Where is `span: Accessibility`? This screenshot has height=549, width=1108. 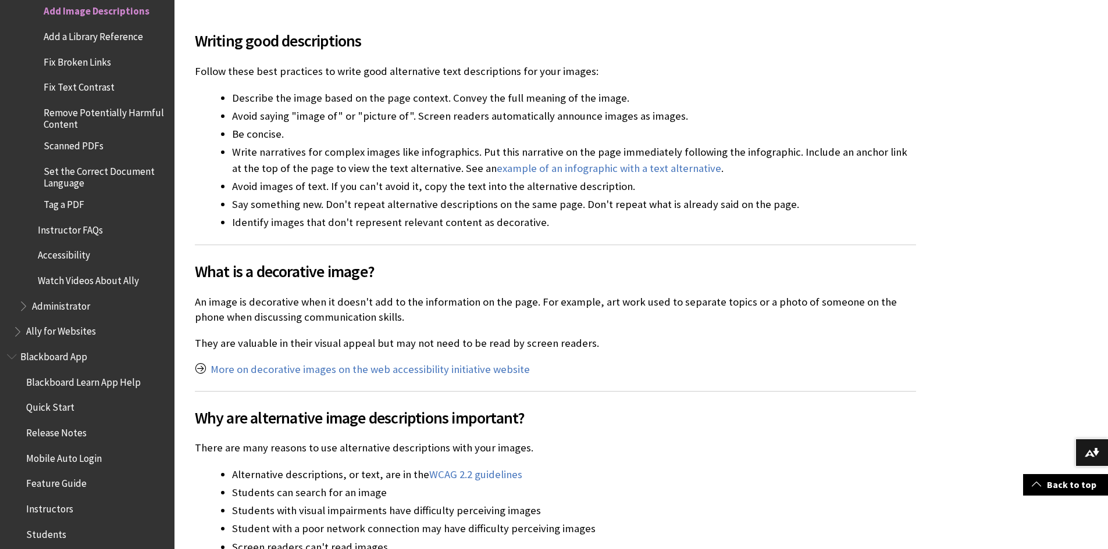 span: Accessibility is located at coordinates (64, 254).